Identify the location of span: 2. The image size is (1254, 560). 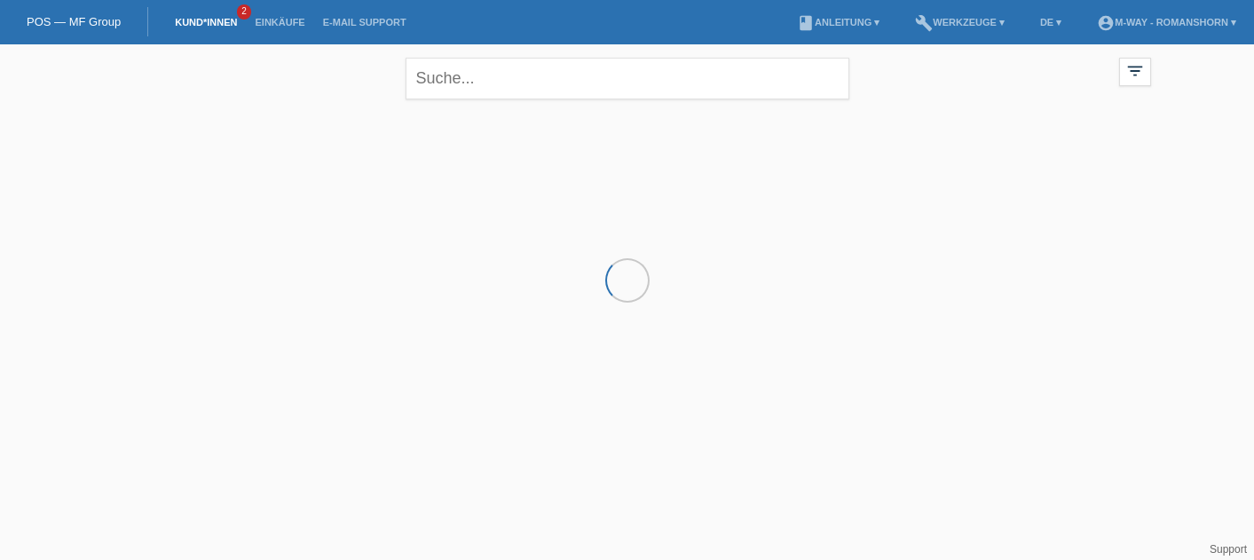
(244, 12).